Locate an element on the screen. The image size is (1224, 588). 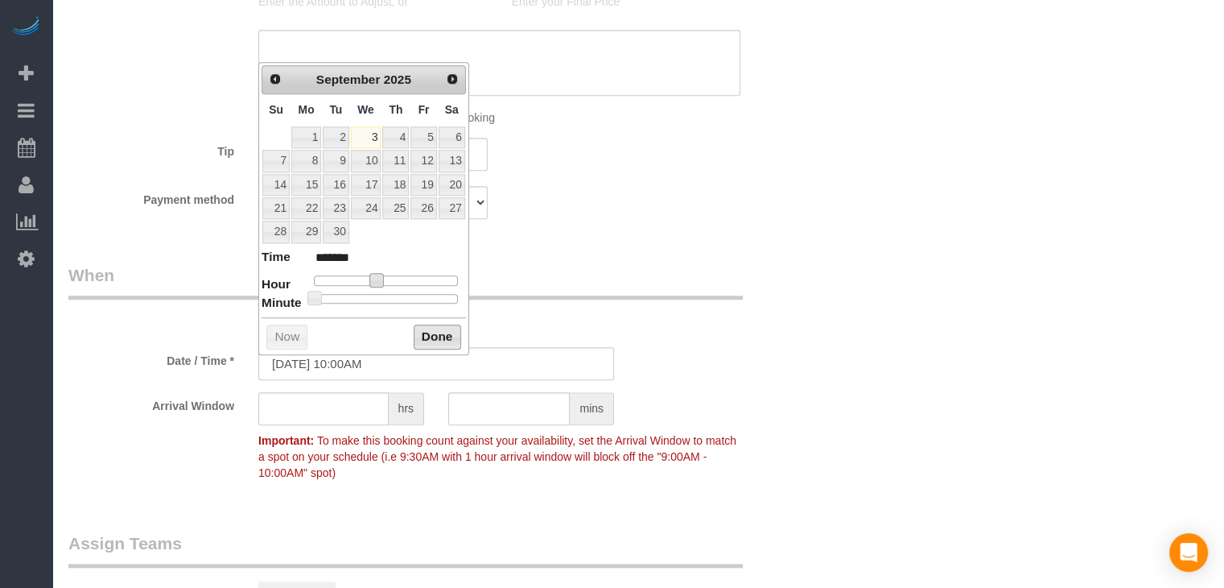
a: 22 is located at coordinates (306, 208).